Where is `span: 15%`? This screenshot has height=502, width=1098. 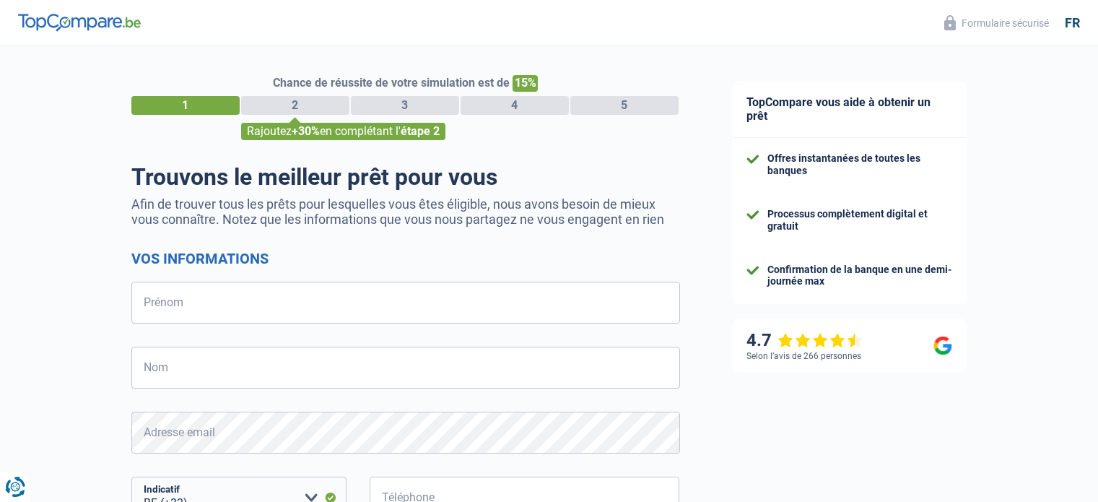
span: 15% is located at coordinates (525, 83).